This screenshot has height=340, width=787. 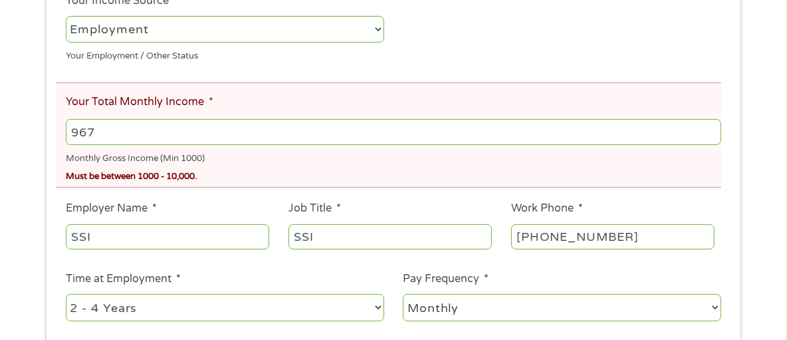 I want to click on input: Cashier, so click(x=390, y=237).